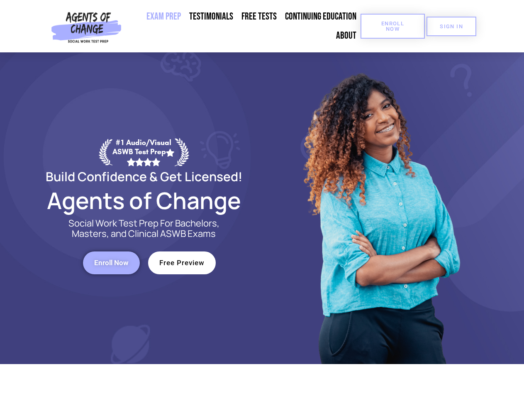  Describe the element at coordinates (381, 208) in the screenshot. I see `img: Website Image 1 (1)` at that location.